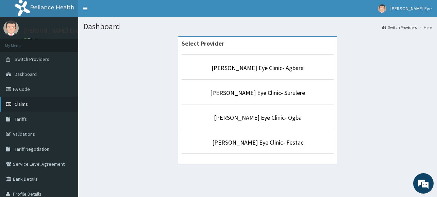 The image size is (437, 197). Describe the element at coordinates (26, 74) in the screenshot. I see `span: Dashboard` at that location.